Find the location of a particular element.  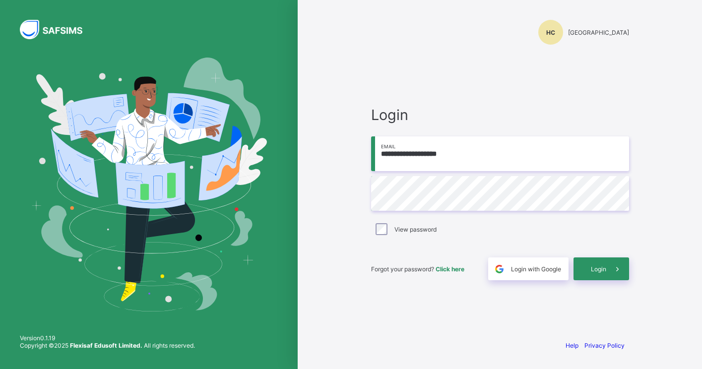

a: Help is located at coordinates (572, 345).